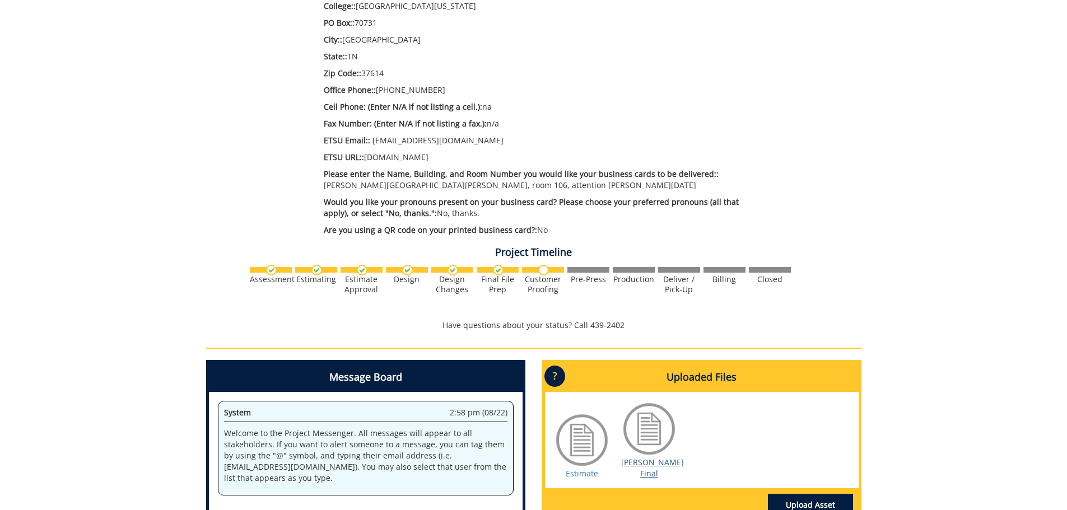  What do you see at coordinates (534, 253) in the screenshot?
I see `h4: Project Timeline` at bounding box center [534, 253].